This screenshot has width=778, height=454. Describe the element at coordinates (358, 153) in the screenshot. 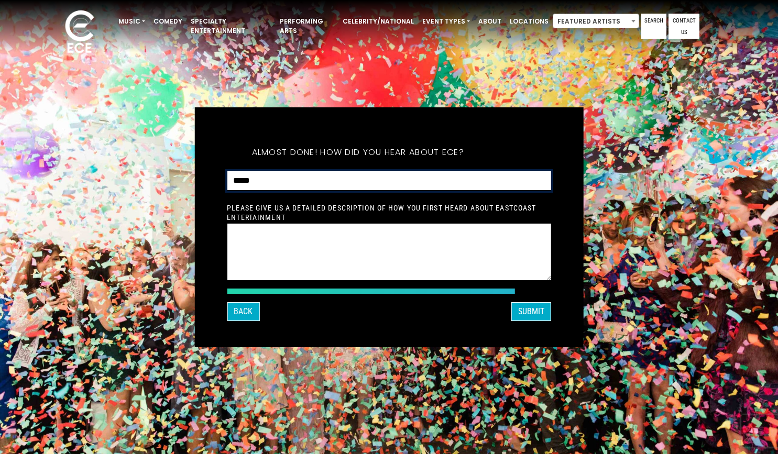

I see `h5: Almost done! How did you hear about ECE?` at that location.